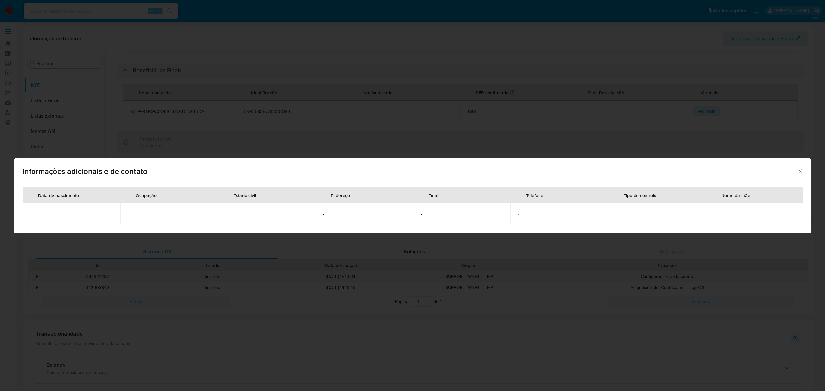  I want to click on div: Telefone, so click(535, 195).